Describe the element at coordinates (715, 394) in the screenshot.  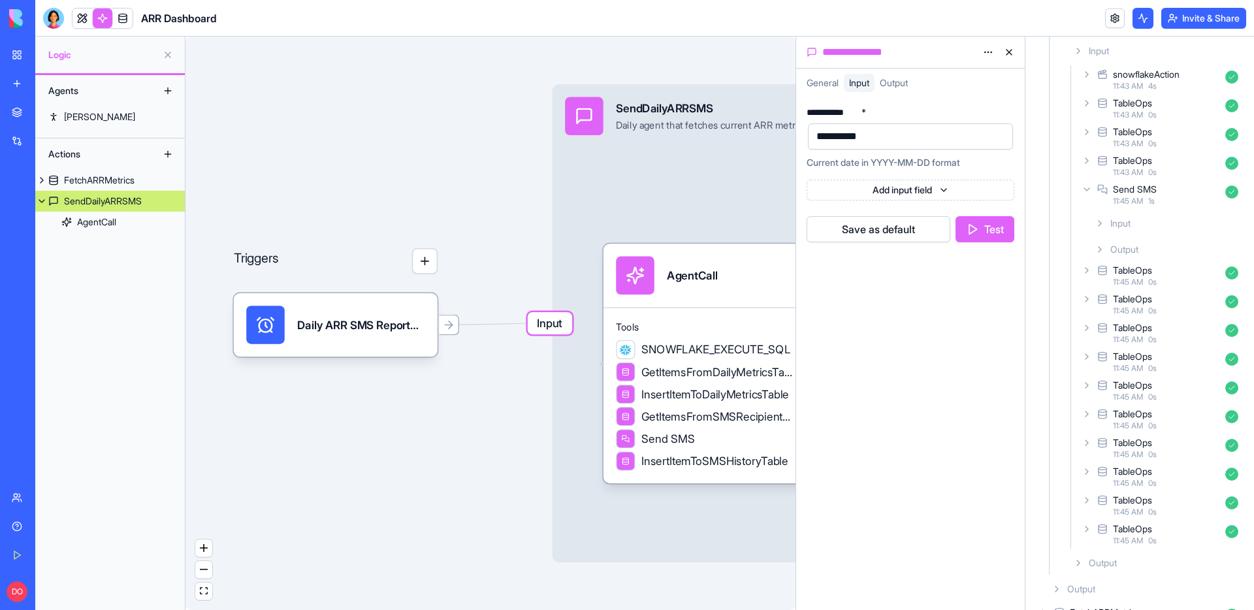
I see `span: InsertItemToDailyMetricsTable` at that location.